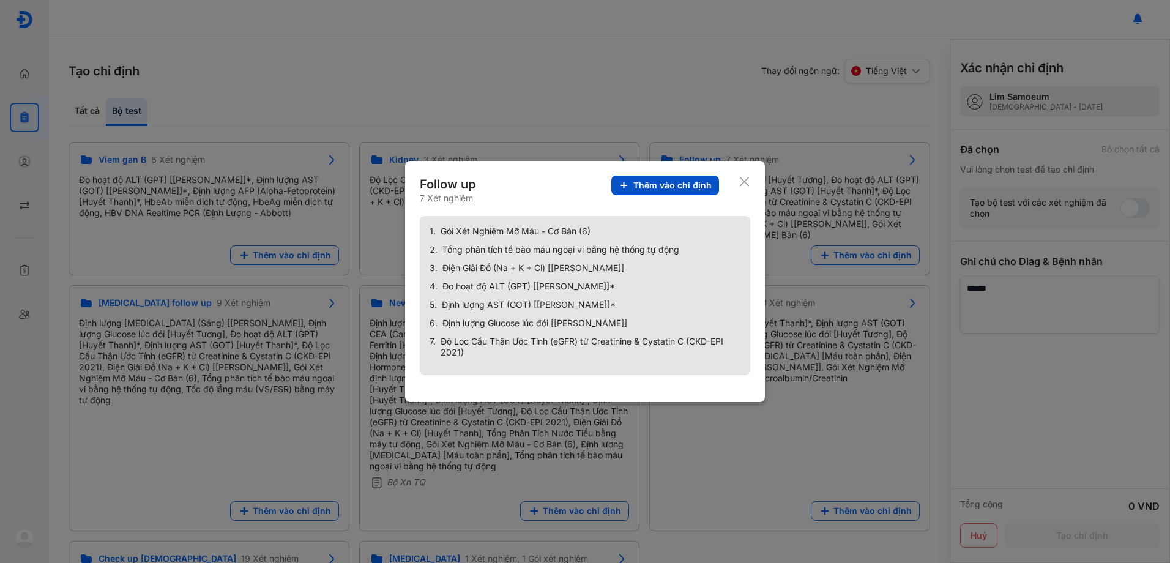 Image resolution: width=1170 pixels, height=563 pixels. I want to click on span: Thêm vào chỉ định, so click(673, 185).